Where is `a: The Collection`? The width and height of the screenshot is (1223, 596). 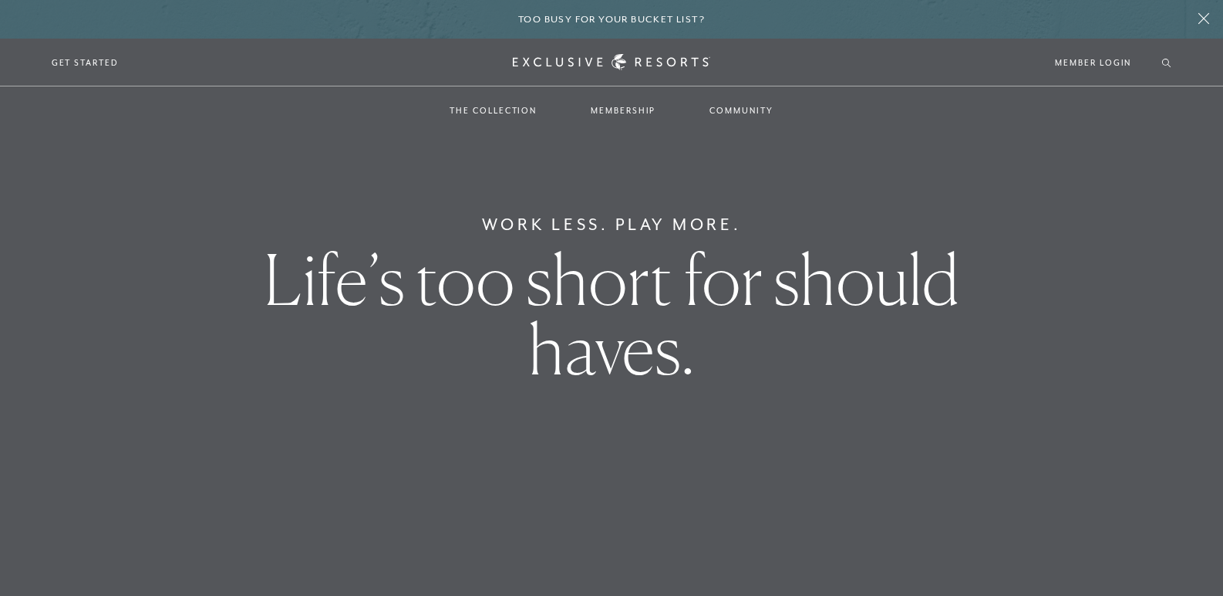 a: The Collection is located at coordinates (493, 110).